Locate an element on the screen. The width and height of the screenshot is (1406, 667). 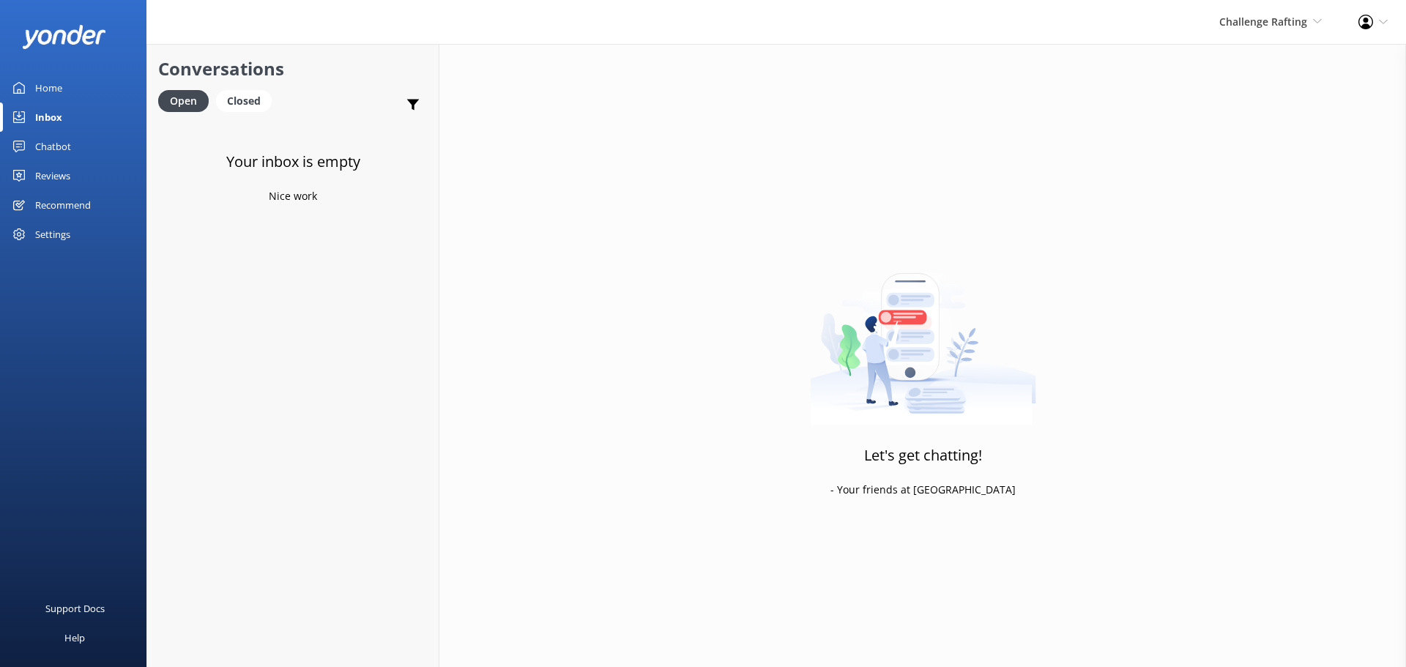
div: Recommend is located at coordinates (63, 205).